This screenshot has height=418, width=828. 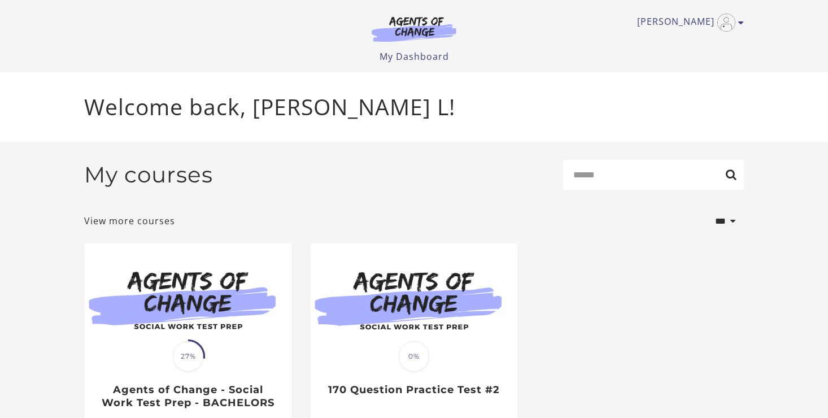 I want to click on h3: Agents of Change - Social Work Test Prep - BACHELORS, so click(x=187, y=396).